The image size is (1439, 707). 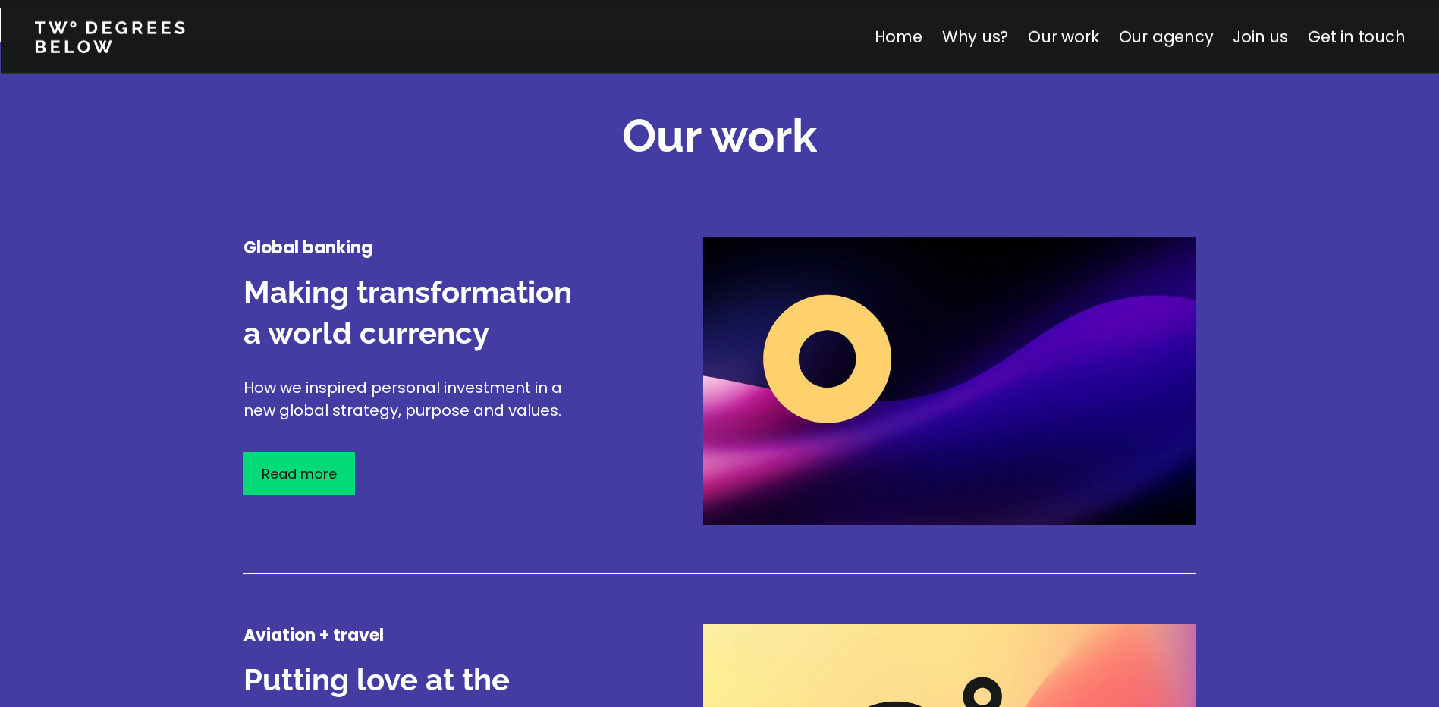 What do you see at coordinates (975, 36) in the screenshot?
I see `a: Why us?` at bounding box center [975, 36].